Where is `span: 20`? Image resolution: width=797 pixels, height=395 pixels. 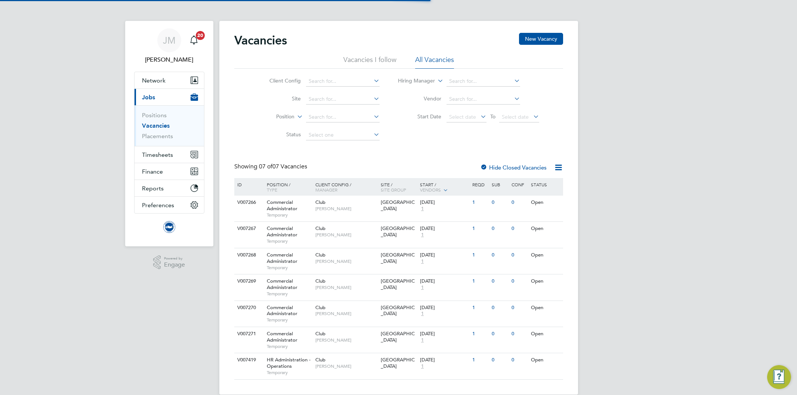 span: 20 is located at coordinates (200, 36).